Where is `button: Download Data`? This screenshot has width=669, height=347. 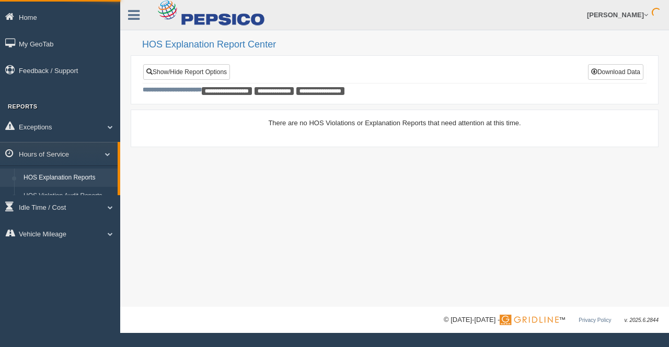
button: Download Data is located at coordinates (615, 72).